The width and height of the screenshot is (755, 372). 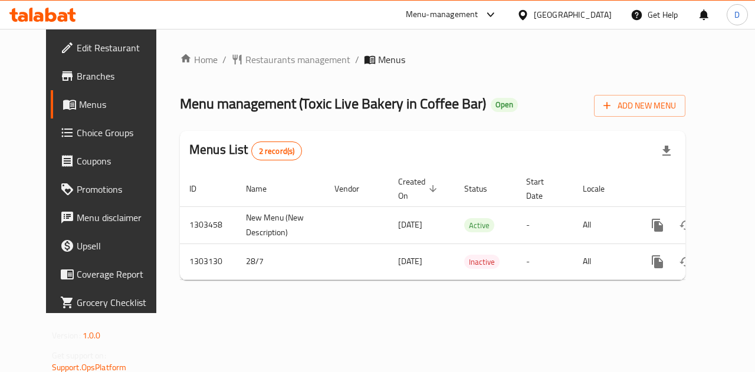 What do you see at coordinates (639, 106) in the screenshot?
I see `span: Add New Menu` at bounding box center [639, 106].